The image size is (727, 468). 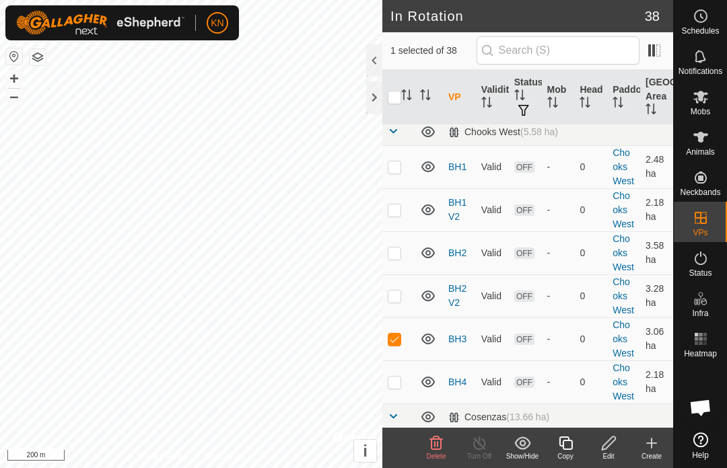 I want to click on div: Create, so click(x=651, y=456).